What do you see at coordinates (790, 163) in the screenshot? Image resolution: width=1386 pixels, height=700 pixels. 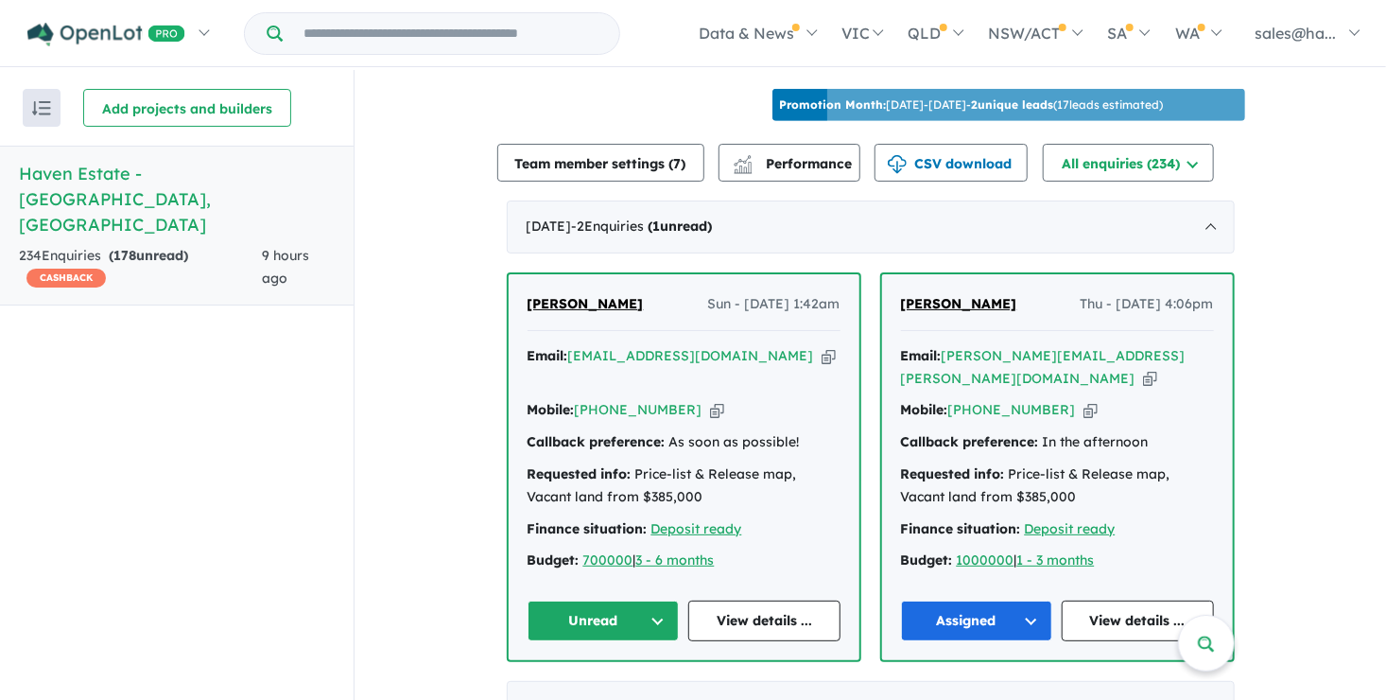 I see `button: Performance` at bounding box center [790, 163].